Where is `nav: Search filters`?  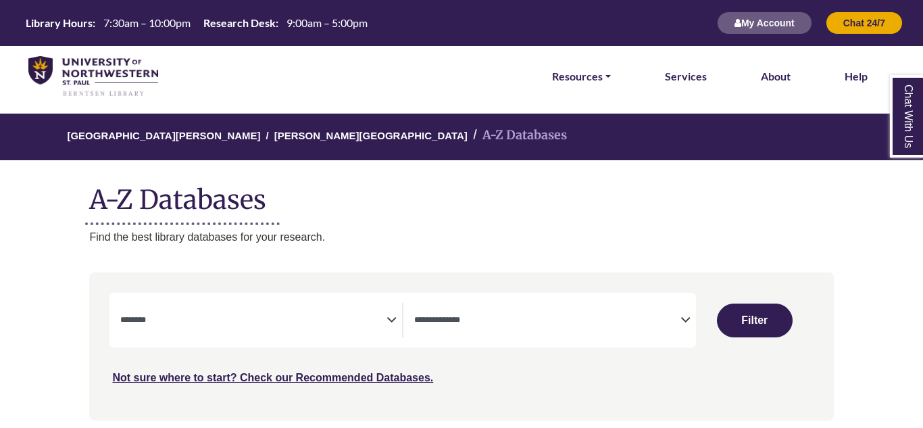 nav: Search filters is located at coordinates (461, 346).